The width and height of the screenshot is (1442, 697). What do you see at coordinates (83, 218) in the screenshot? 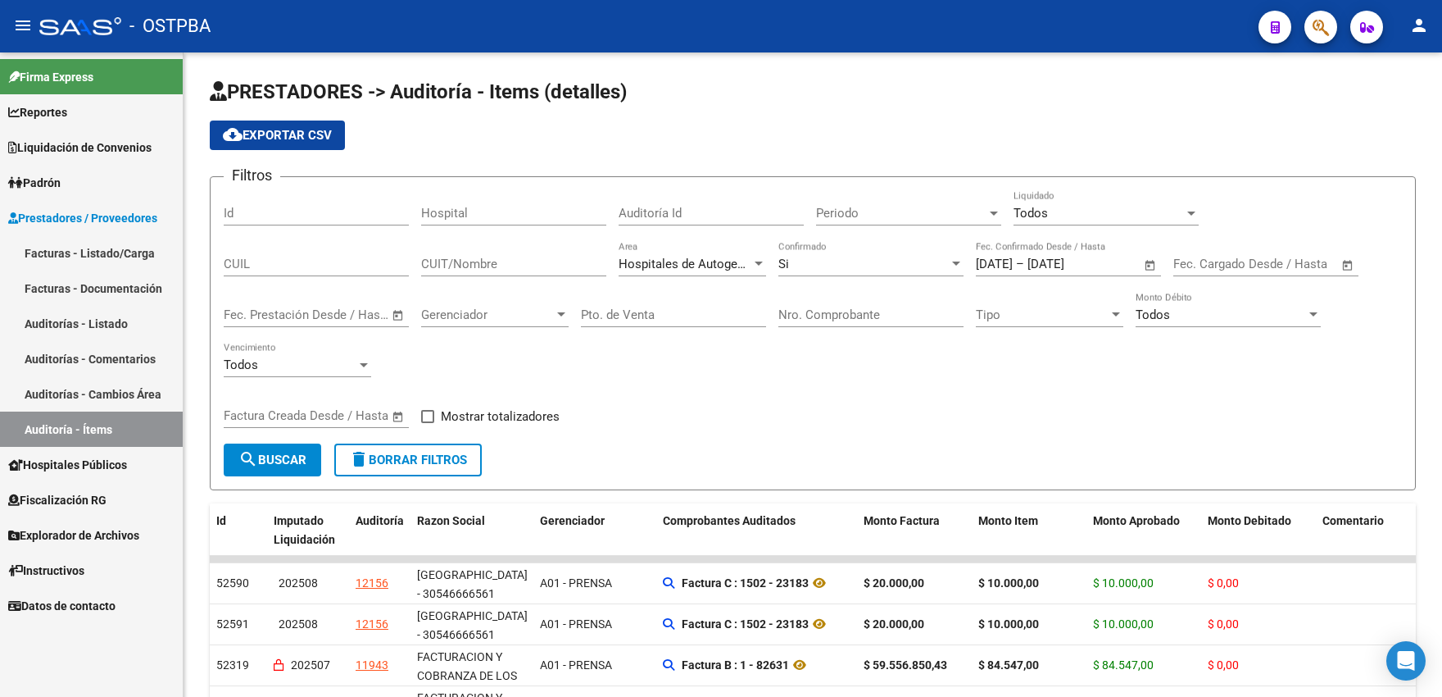
I see `span: Prestadores / Proveedores` at bounding box center [83, 218].